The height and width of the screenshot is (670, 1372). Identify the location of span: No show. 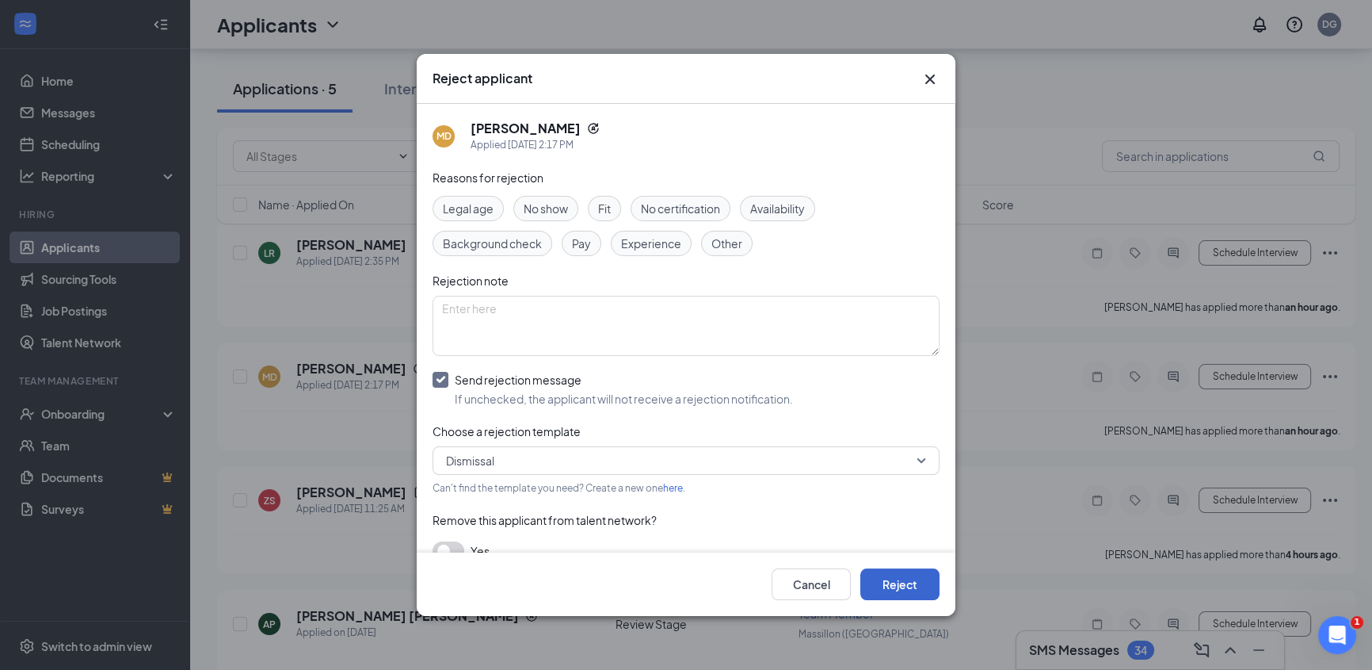
(546, 208).